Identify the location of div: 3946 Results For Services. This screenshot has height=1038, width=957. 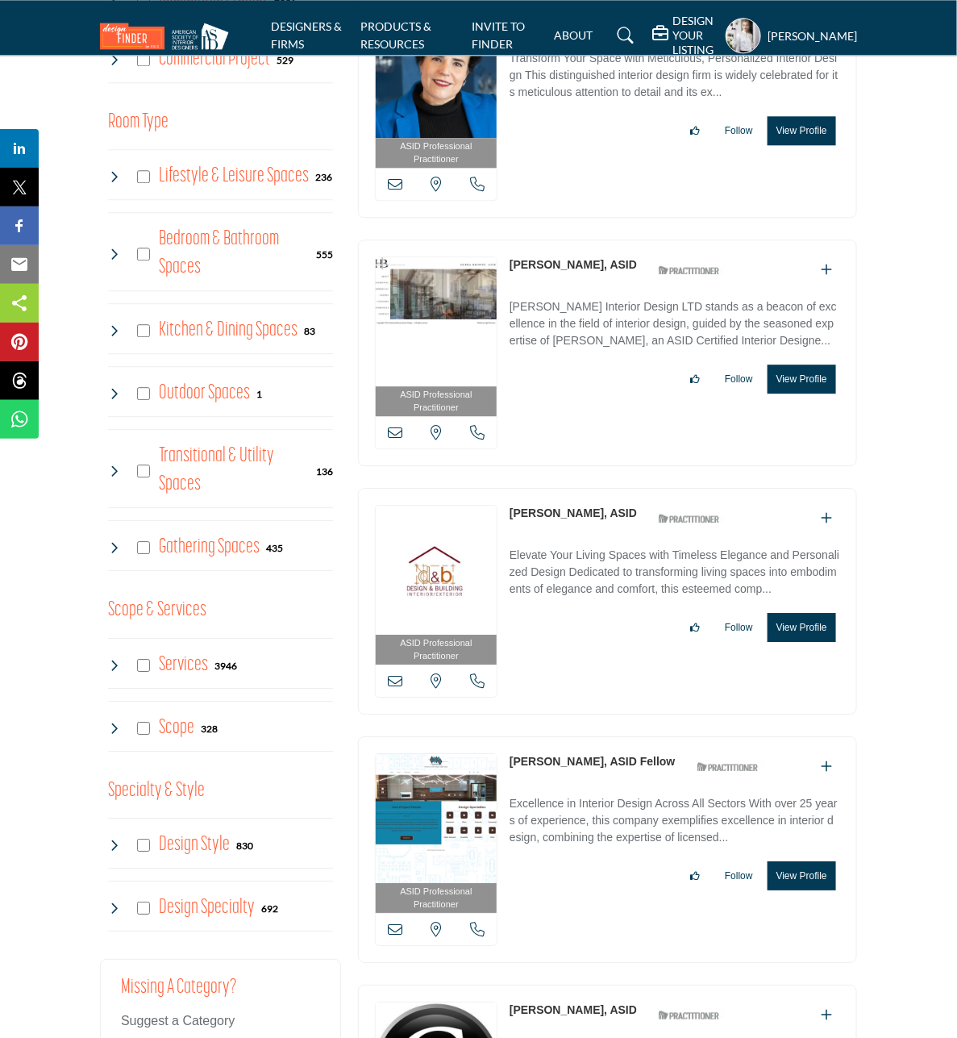
(226, 665).